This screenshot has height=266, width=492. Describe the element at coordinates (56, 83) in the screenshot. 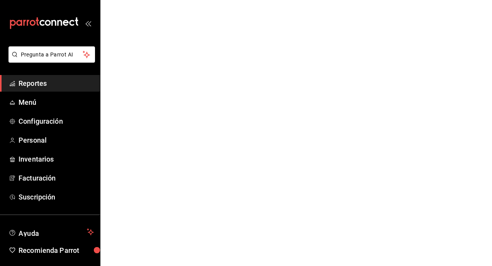

I see `span: Reportes` at that location.